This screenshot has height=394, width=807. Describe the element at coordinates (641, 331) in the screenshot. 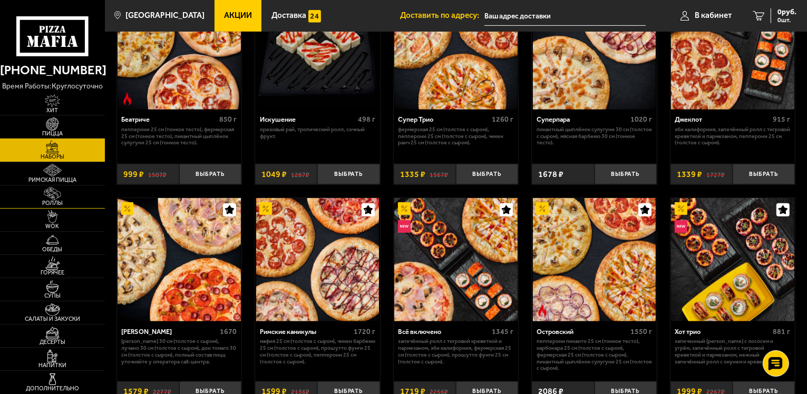

I see `span: 1550 г` at that location.